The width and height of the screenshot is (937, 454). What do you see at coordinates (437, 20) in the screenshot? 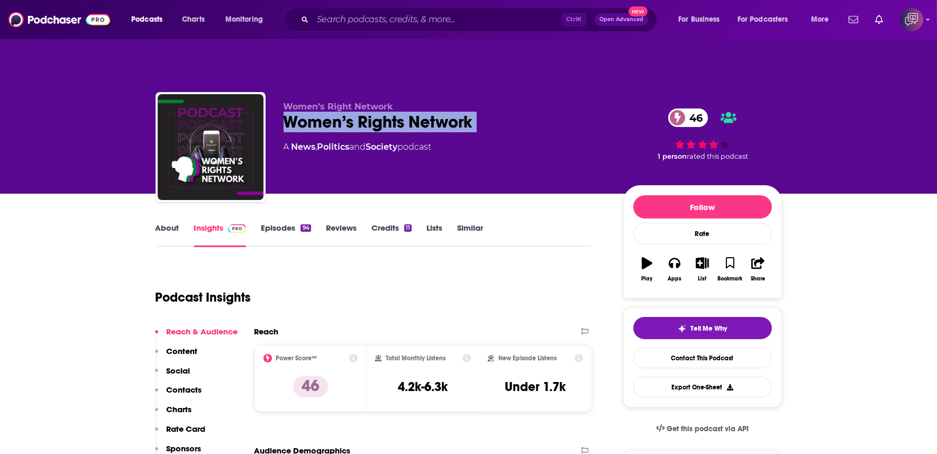
I see `input: Search podcasts, credits, & more...` at bounding box center [437, 20].